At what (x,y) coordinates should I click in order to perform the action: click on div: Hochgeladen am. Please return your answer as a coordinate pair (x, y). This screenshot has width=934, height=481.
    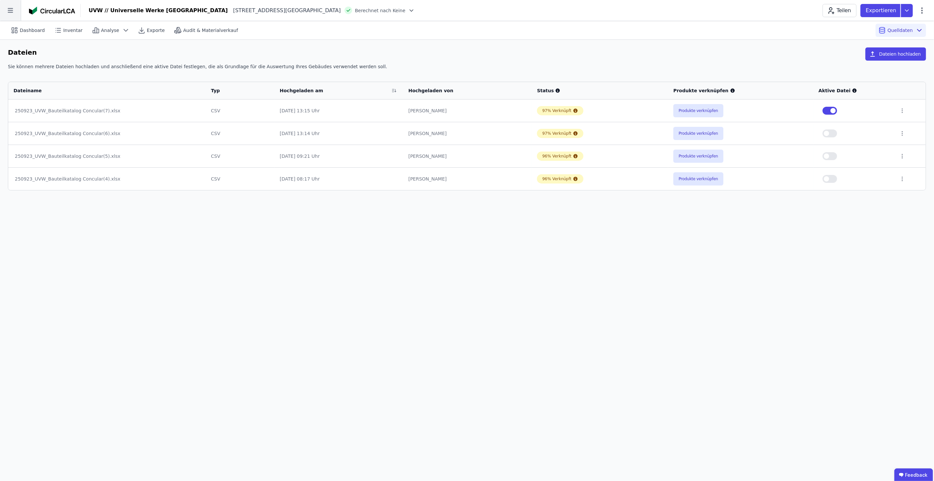
    Looking at the image, I should click on (334, 91).